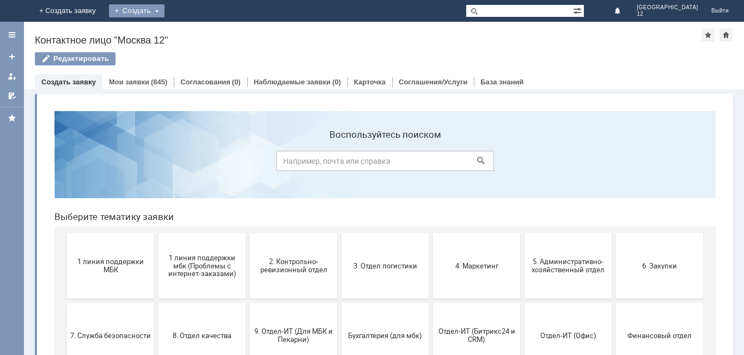 This screenshot has width=744, height=355. What do you see at coordinates (522, 163) in the screenshot?
I see `button: 5. Административно-хозяйственный отдел` at bounding box center [522, 163].